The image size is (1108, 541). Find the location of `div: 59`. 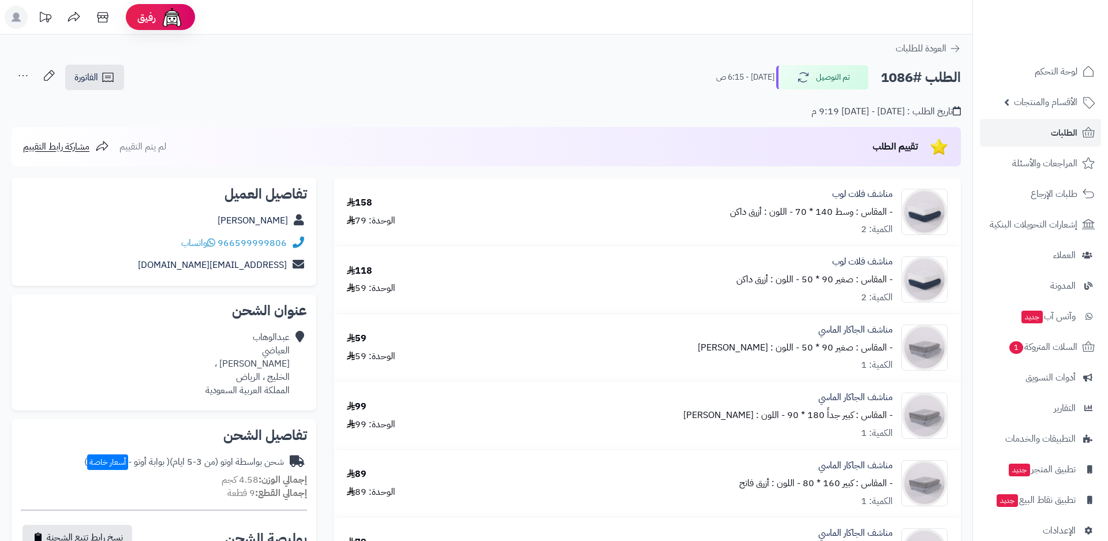

div: 59 is located at coordinates (357, 338).